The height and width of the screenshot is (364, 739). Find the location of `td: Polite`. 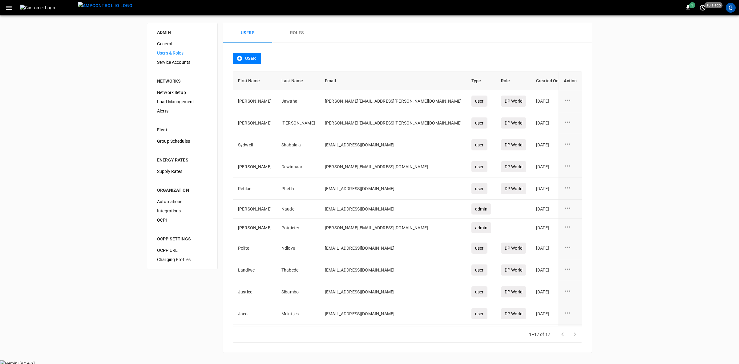

td: Polite is located at coordinates (255, 248).